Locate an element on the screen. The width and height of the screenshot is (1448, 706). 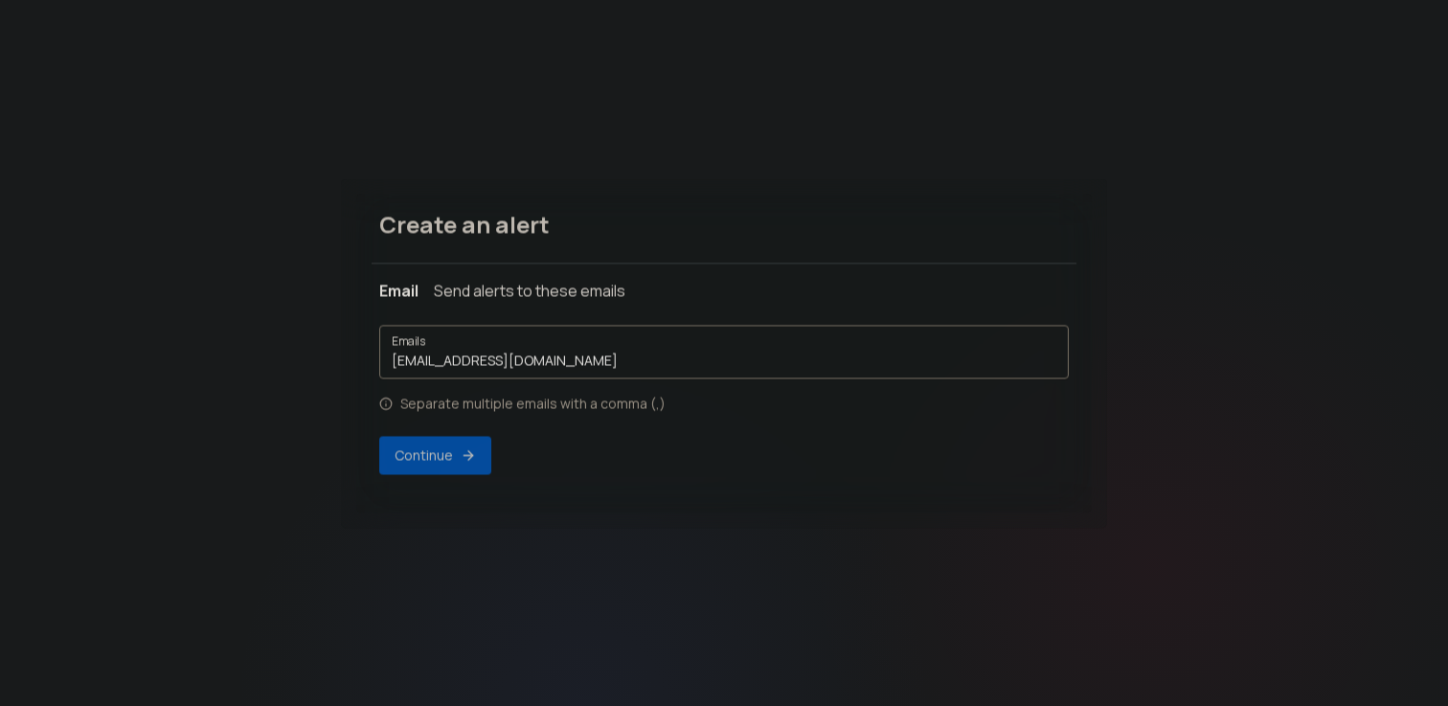
input: Emails is located at coordinates (724, 360).